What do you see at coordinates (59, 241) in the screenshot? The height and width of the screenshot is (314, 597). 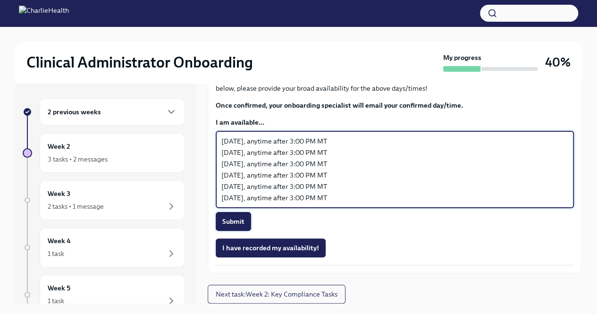 I see `h6: Week 4` at bounding box center [59, 241].